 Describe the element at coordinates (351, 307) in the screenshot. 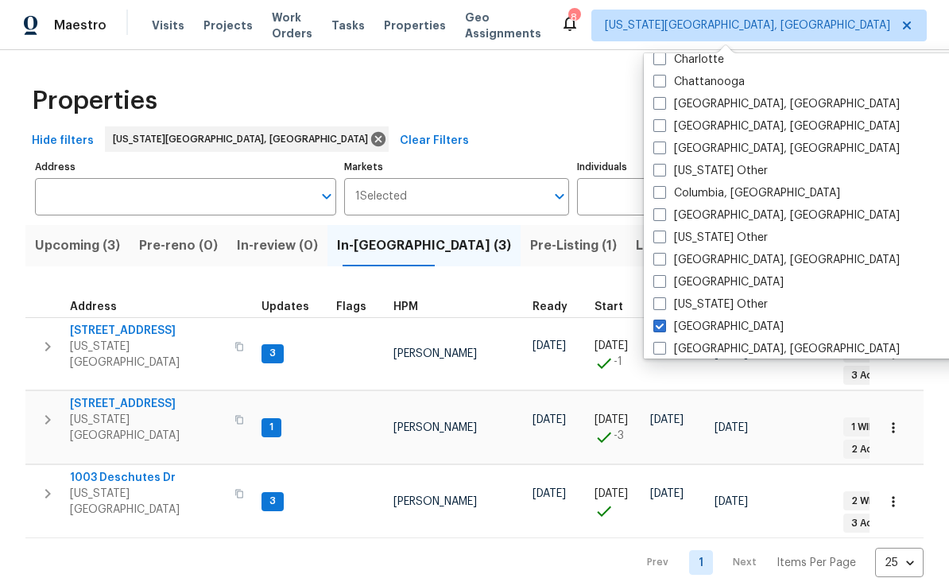

I see `span: Flags` at that location.